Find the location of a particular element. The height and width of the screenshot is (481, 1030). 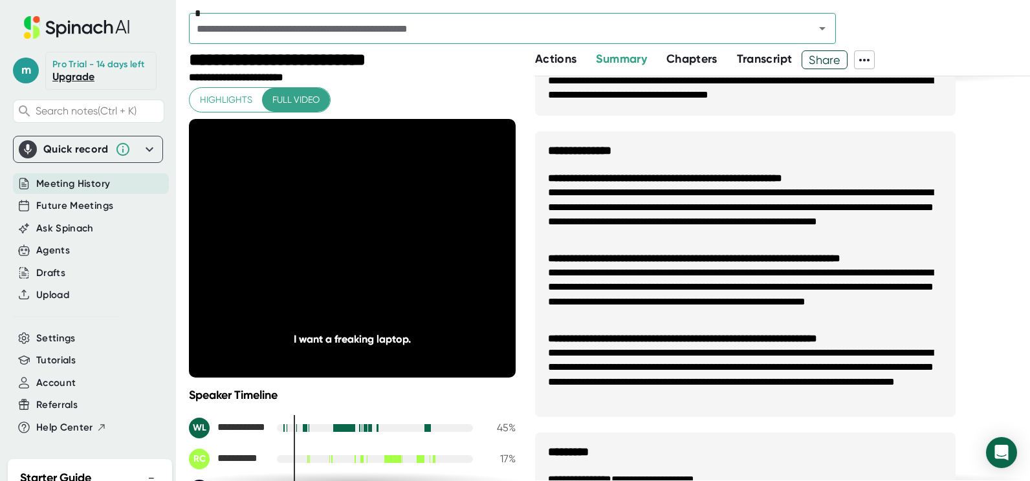

span: Referrals is located at coordinates (57, 405).